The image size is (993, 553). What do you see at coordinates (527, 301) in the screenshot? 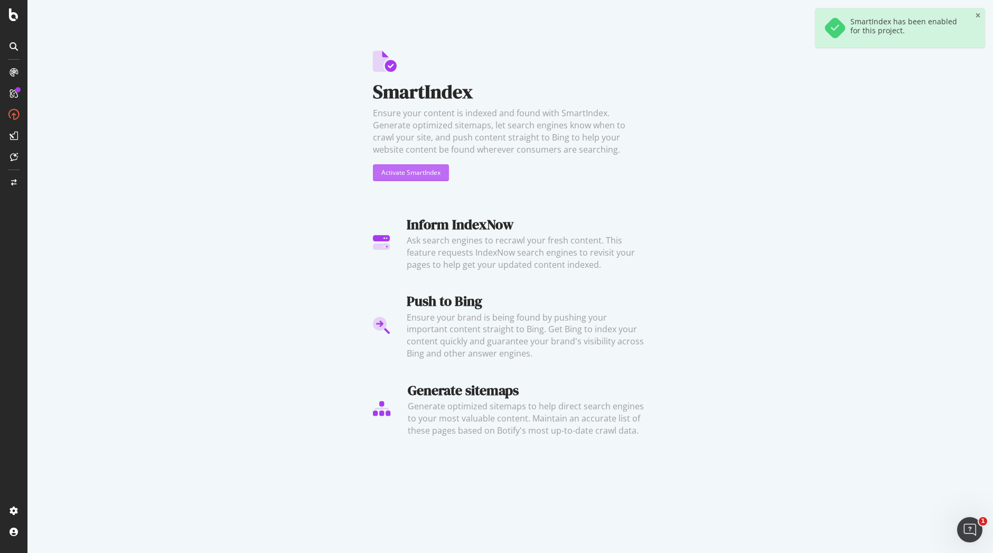
I see `div: Push to Bing` at bounding box center [527, 301].